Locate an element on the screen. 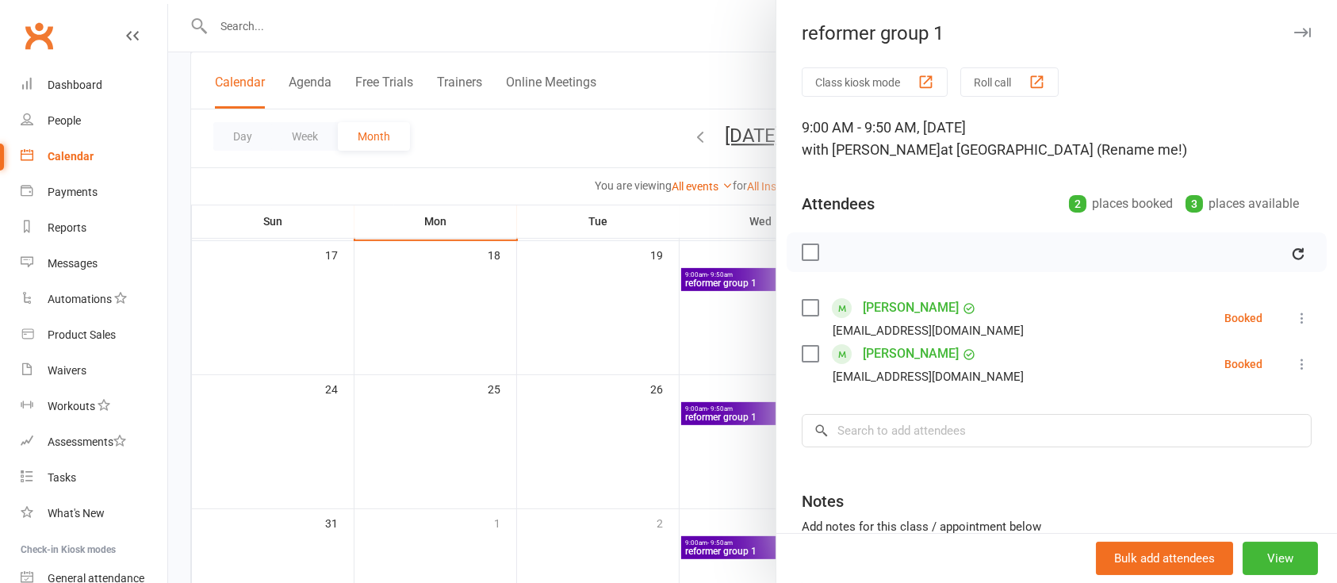 This screenshot has height=583, width=1337. div: places booked is located at coordinates (1121, 204).